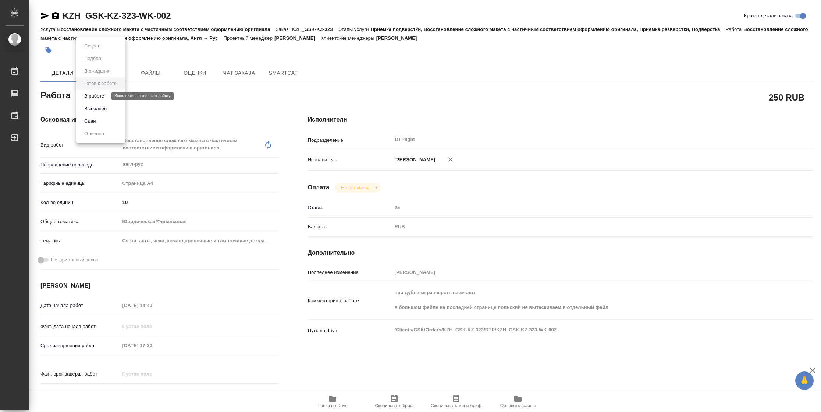 Image resolution: width=821 pixels, height=412 pixels. Describe the element at coordinates (94, 96) in the screenshot. I see `button: В работе` at that location.